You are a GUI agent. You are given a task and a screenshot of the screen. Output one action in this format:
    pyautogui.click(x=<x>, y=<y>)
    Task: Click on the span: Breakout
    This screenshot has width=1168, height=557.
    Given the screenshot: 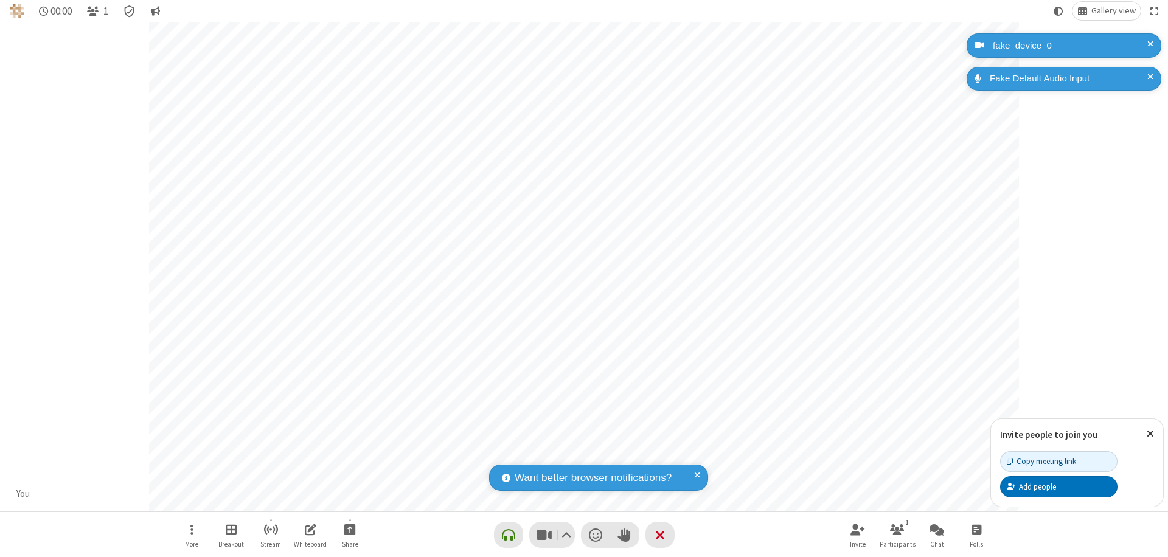 What is the action you would take?
    pyautogui.click(x=231, y=544)
    